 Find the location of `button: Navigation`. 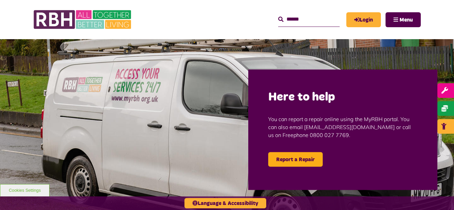

button: Navigation is located at coordinates (403, 20).